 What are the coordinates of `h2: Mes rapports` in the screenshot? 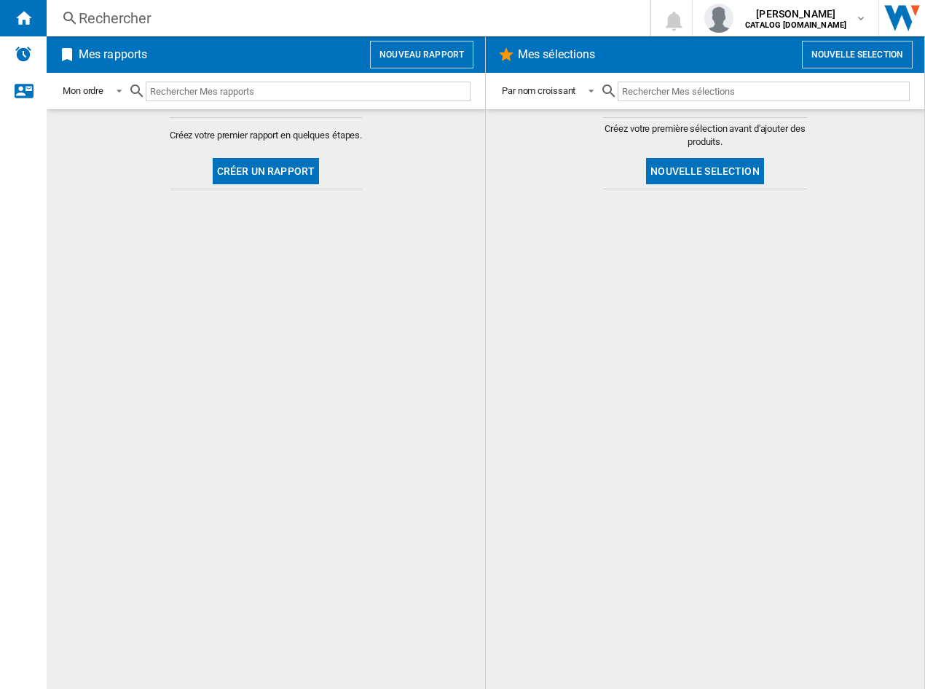 It's located at (113, 55).